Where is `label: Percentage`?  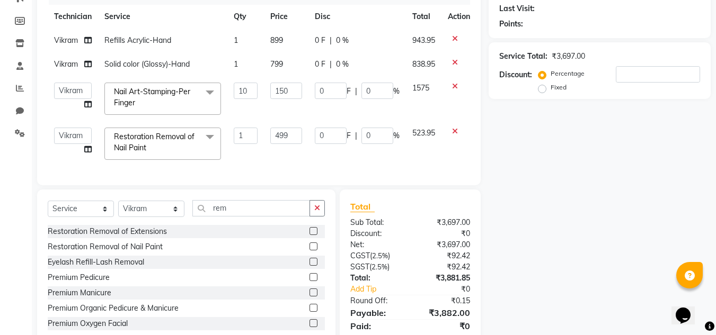
label: Percentage is located at coordinates (567, 74).